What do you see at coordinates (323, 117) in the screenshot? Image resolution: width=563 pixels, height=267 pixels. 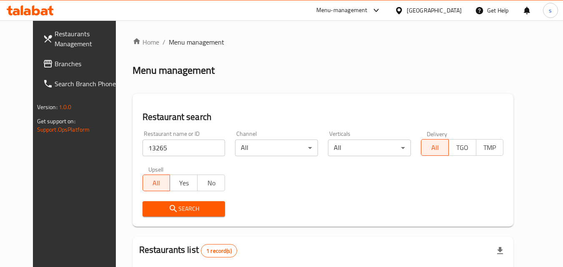 I see `h2: Restaurant search` at bounding box center [323, 117].